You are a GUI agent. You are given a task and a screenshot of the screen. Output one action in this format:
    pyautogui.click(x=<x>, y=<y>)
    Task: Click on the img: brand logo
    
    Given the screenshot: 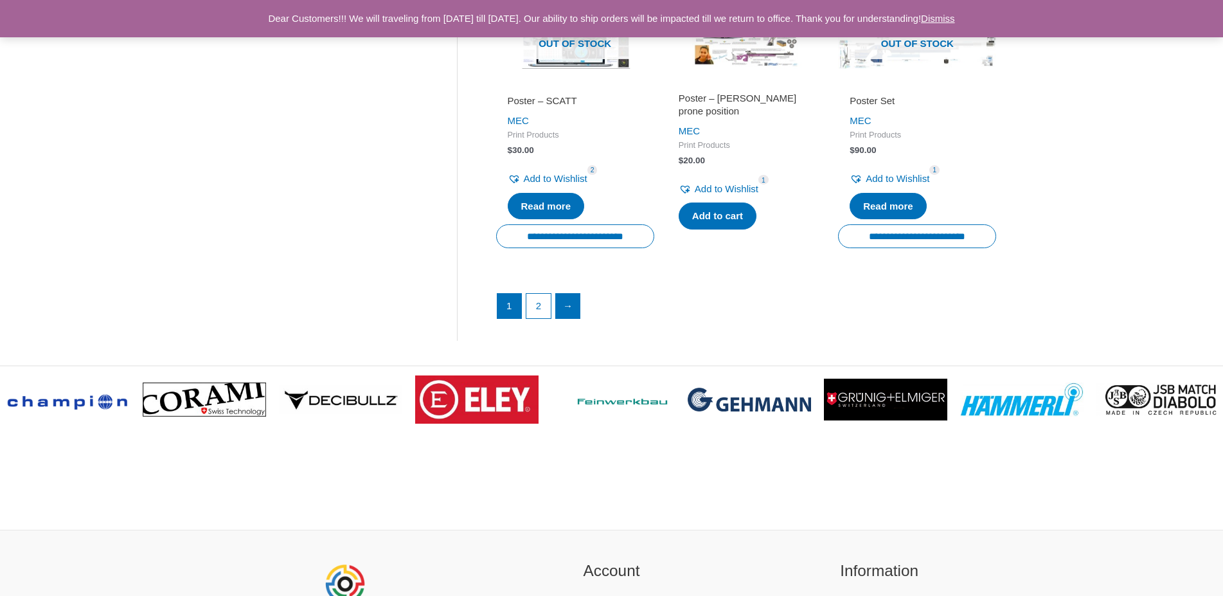 What is the action you would take?
    pyautogui.click(x=477, y=399)
    